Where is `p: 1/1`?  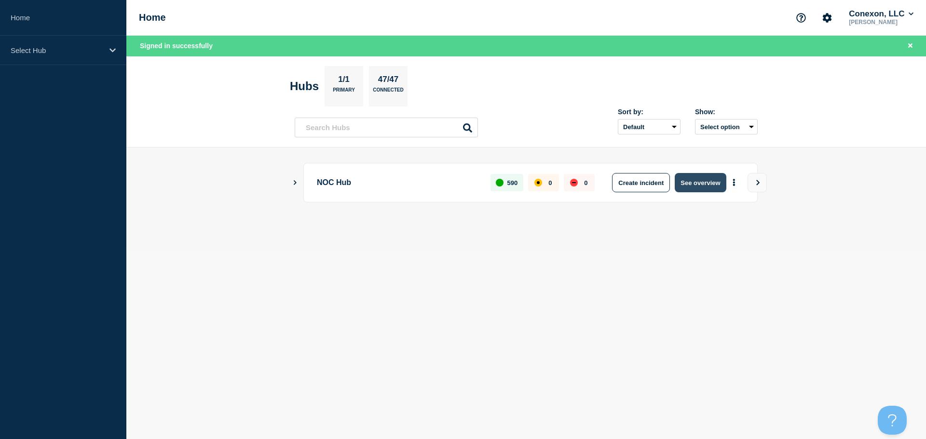
p: 1/1 is located at coordinates (344, 81).